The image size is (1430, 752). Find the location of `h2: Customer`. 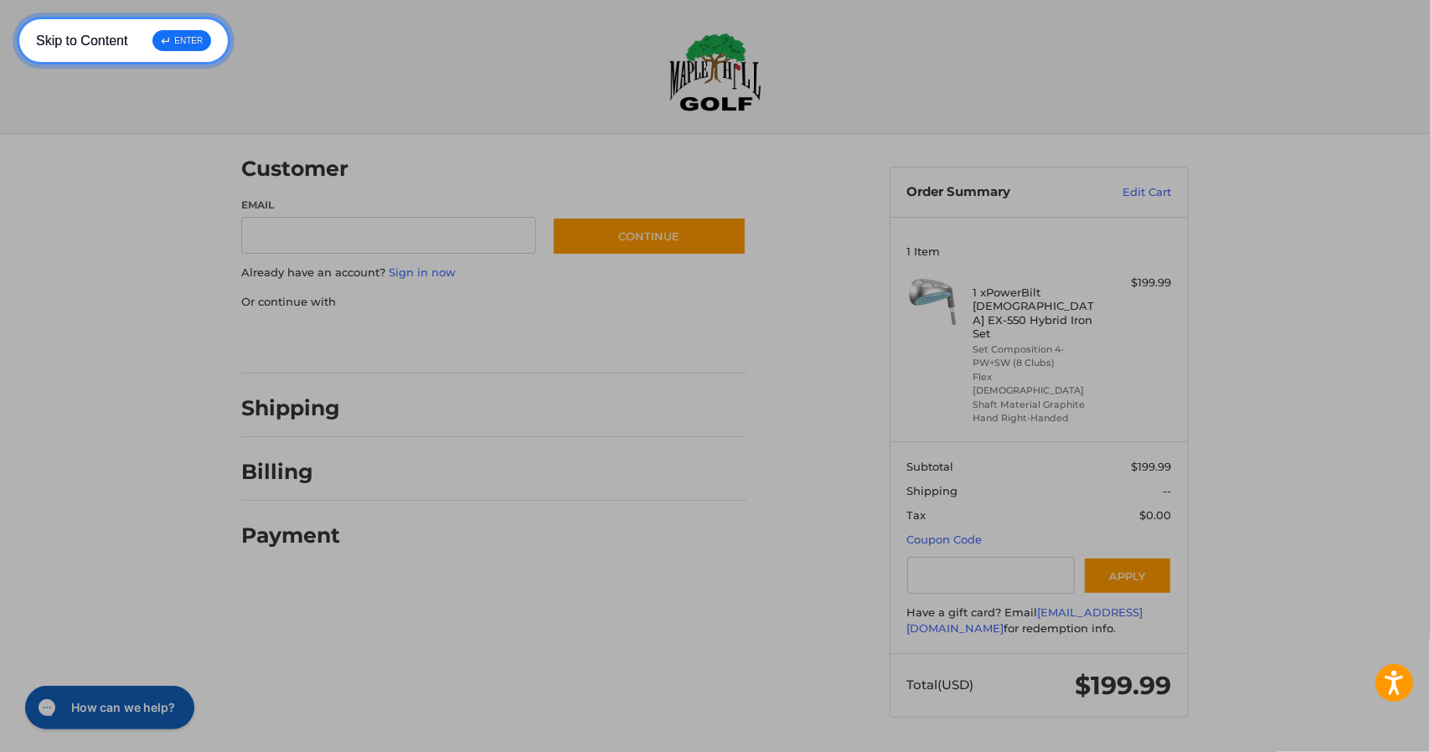

h2: Customer is located at coordinates (295, 168).